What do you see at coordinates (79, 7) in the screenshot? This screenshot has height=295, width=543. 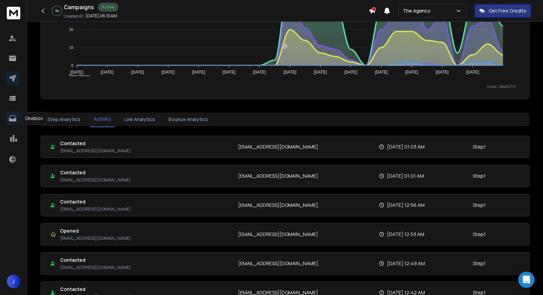 I see `h1: Campaigns` at bounding box center [79, 7].